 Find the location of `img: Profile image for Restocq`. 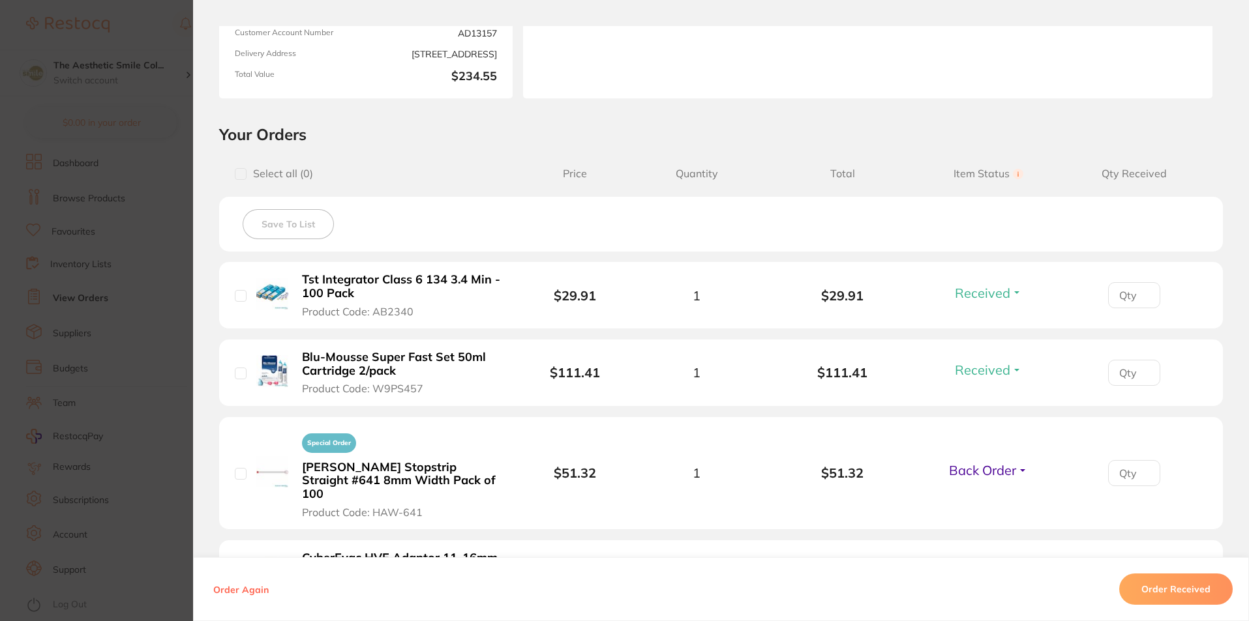

img: Profile image for Restocq is located at coordinates (40, 50).